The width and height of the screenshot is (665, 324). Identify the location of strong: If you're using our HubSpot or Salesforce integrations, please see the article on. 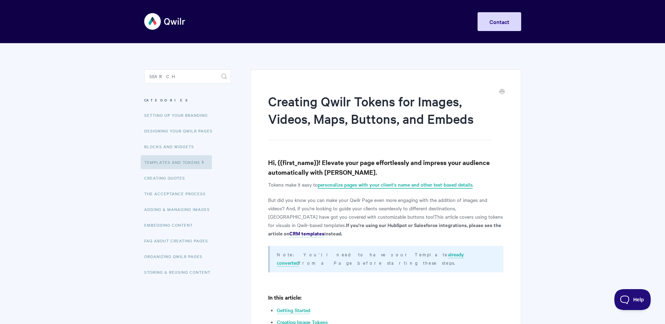
(385, 229).